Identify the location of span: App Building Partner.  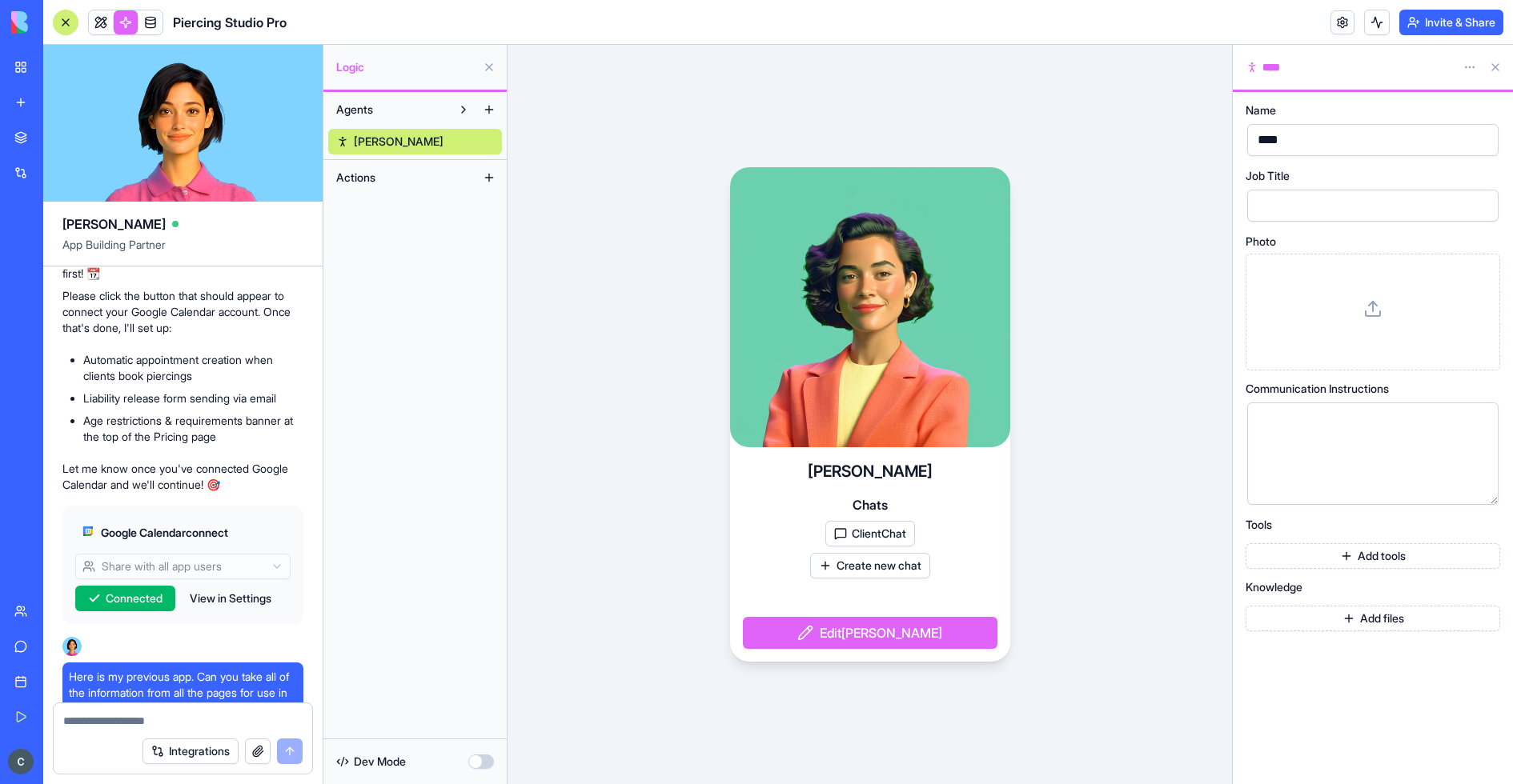
(183, 251).